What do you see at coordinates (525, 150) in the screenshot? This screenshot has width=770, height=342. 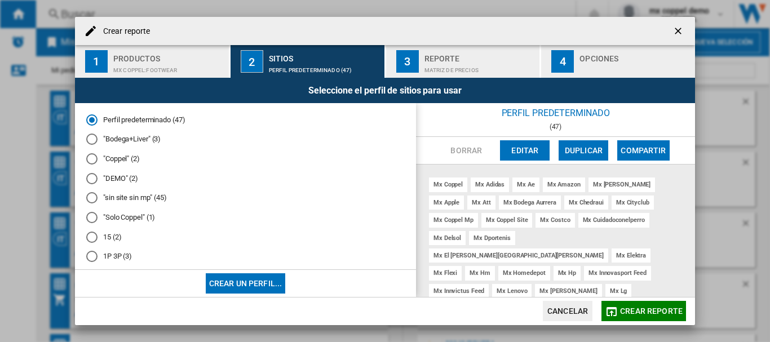 I see `button: Editar` at bounding box center [525, 150].